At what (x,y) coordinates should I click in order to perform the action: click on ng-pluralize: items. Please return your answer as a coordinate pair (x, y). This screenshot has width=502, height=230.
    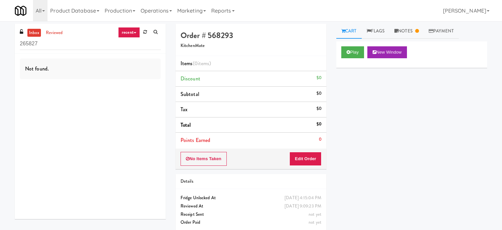
    Looking at the image, I should click on (204, 63).